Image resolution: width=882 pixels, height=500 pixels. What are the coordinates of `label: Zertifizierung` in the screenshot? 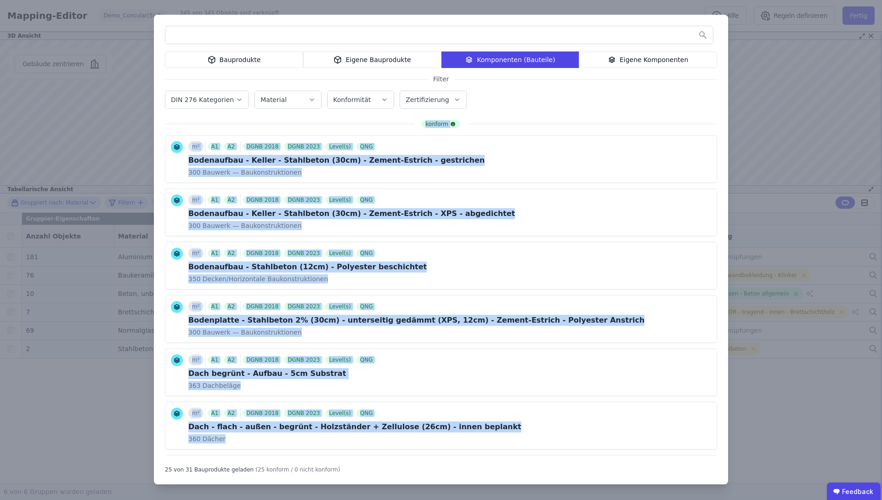 It's located at (428, 100).